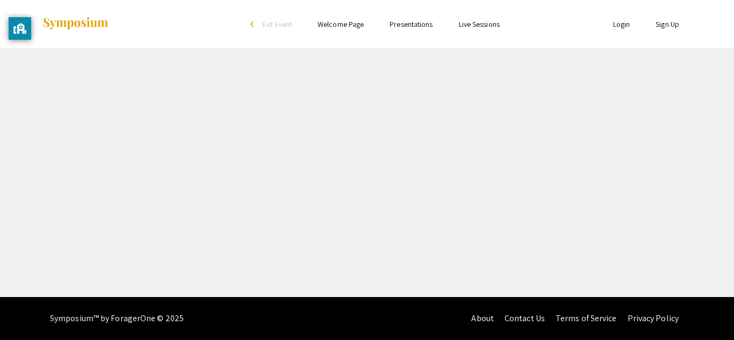 The image size is (734, 340). Describe the element at coordinates (482, 318) in the screenshot. I see `a: About` at that location.